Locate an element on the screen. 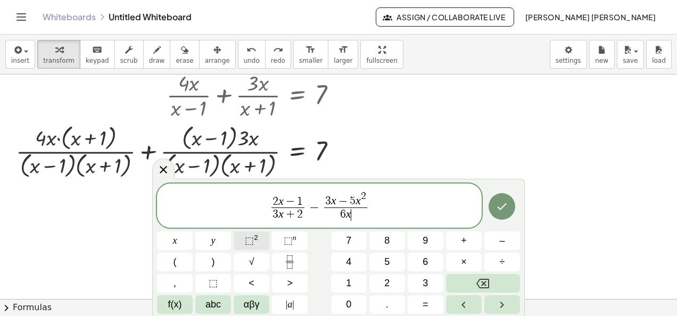 The image size is (677, 316). button: 4 is located at coordinates (349, 262).